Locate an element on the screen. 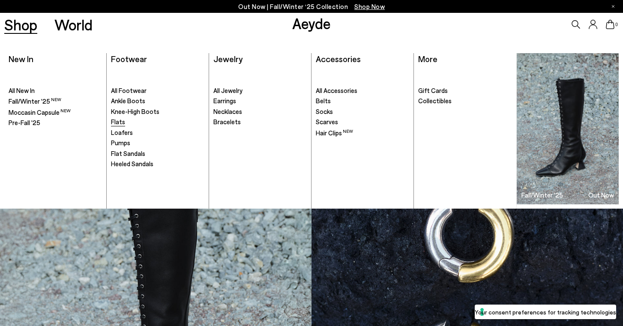 The height and width of the screenshot is (326, 623). h3: Fall/Winter '25 is located at coordinates (542, 195).